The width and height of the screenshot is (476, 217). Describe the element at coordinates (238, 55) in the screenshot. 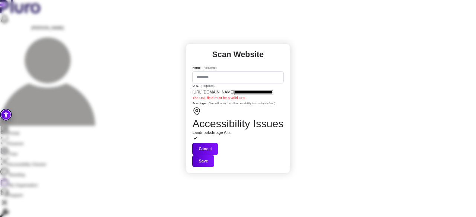

I see `h2: Scan Website` at that location.